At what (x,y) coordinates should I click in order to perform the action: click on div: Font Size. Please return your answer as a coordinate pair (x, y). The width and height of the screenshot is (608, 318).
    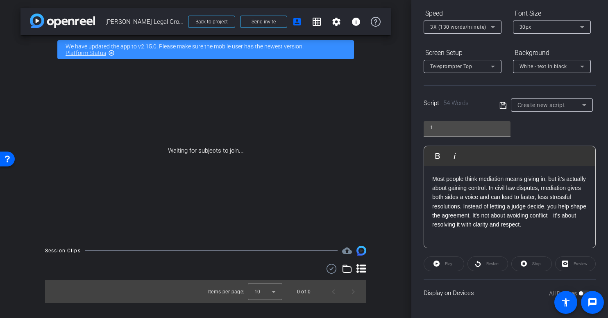
    Looking at the image, I should click on (552, 14).